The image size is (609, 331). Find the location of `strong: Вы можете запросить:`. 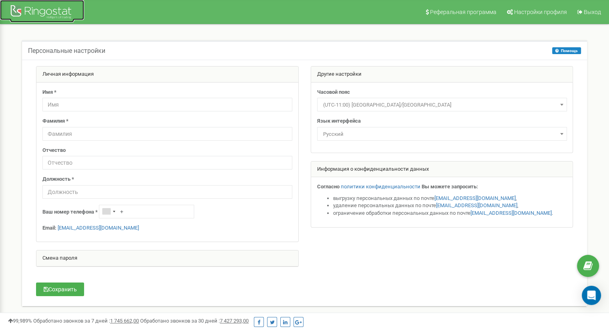

strong: Вы можете запросить: is located at coordinates (450, 186).